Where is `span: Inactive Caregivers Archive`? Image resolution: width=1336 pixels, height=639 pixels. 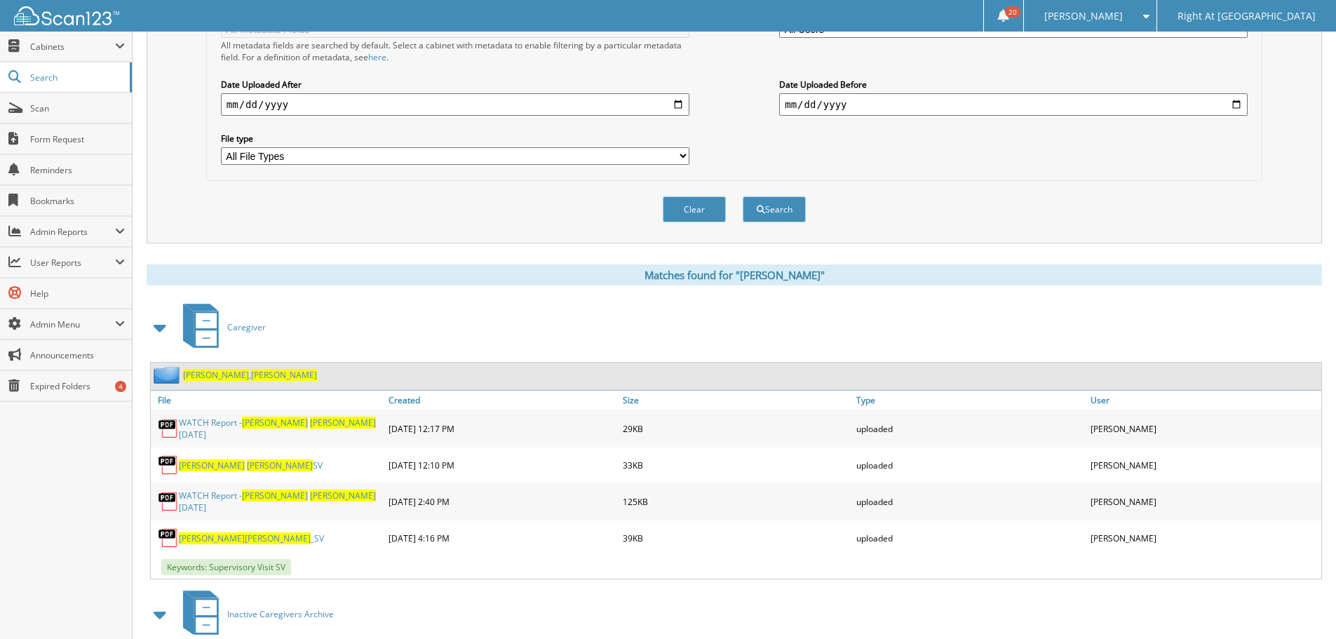
span: Inactive Caregivers Archive is located at coordinates (280, 614).